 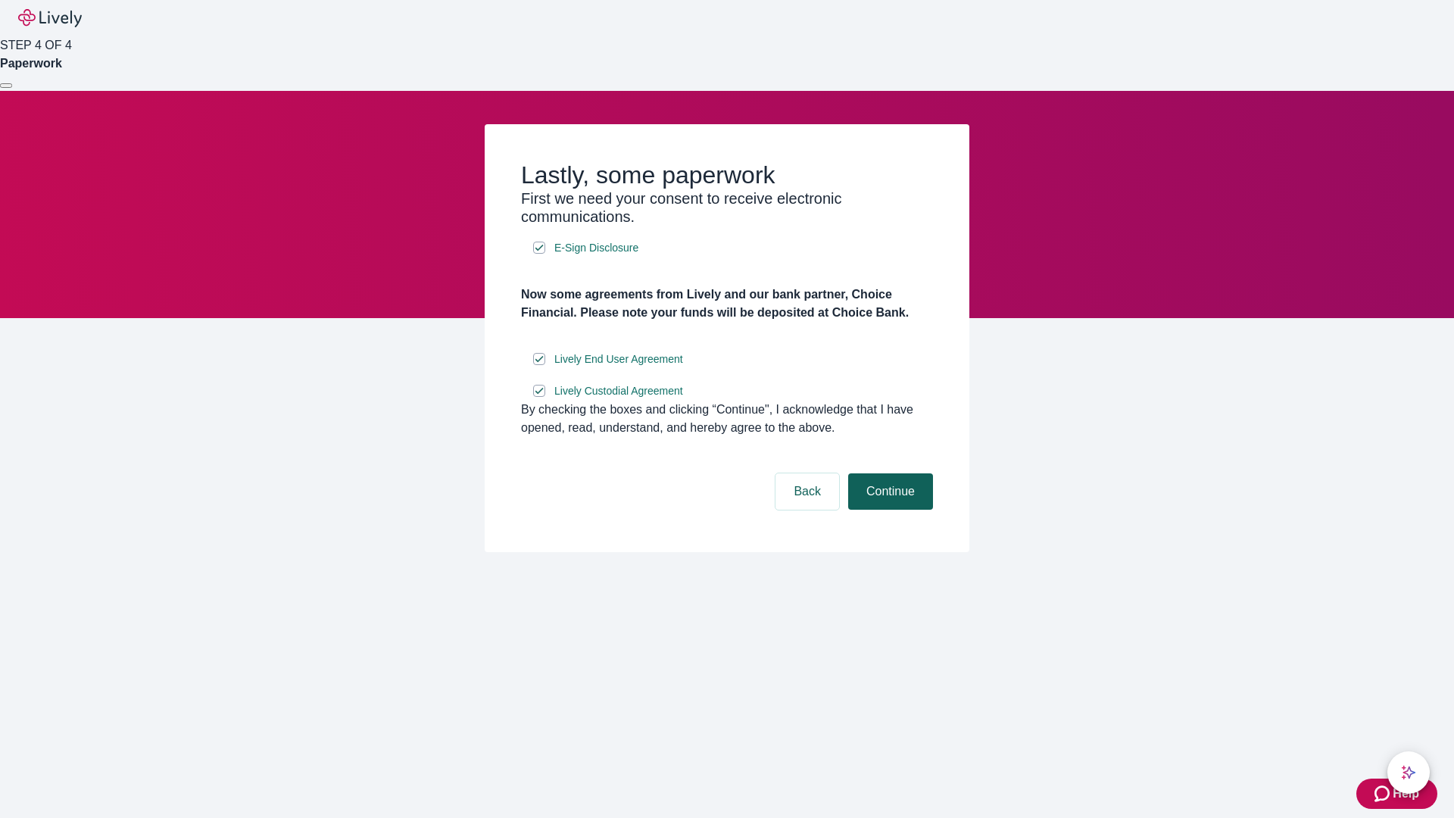 What do you see at coordinates (1406, 794) in the screenshot?
I see `span: Help` at bounding box center [1406, 794].